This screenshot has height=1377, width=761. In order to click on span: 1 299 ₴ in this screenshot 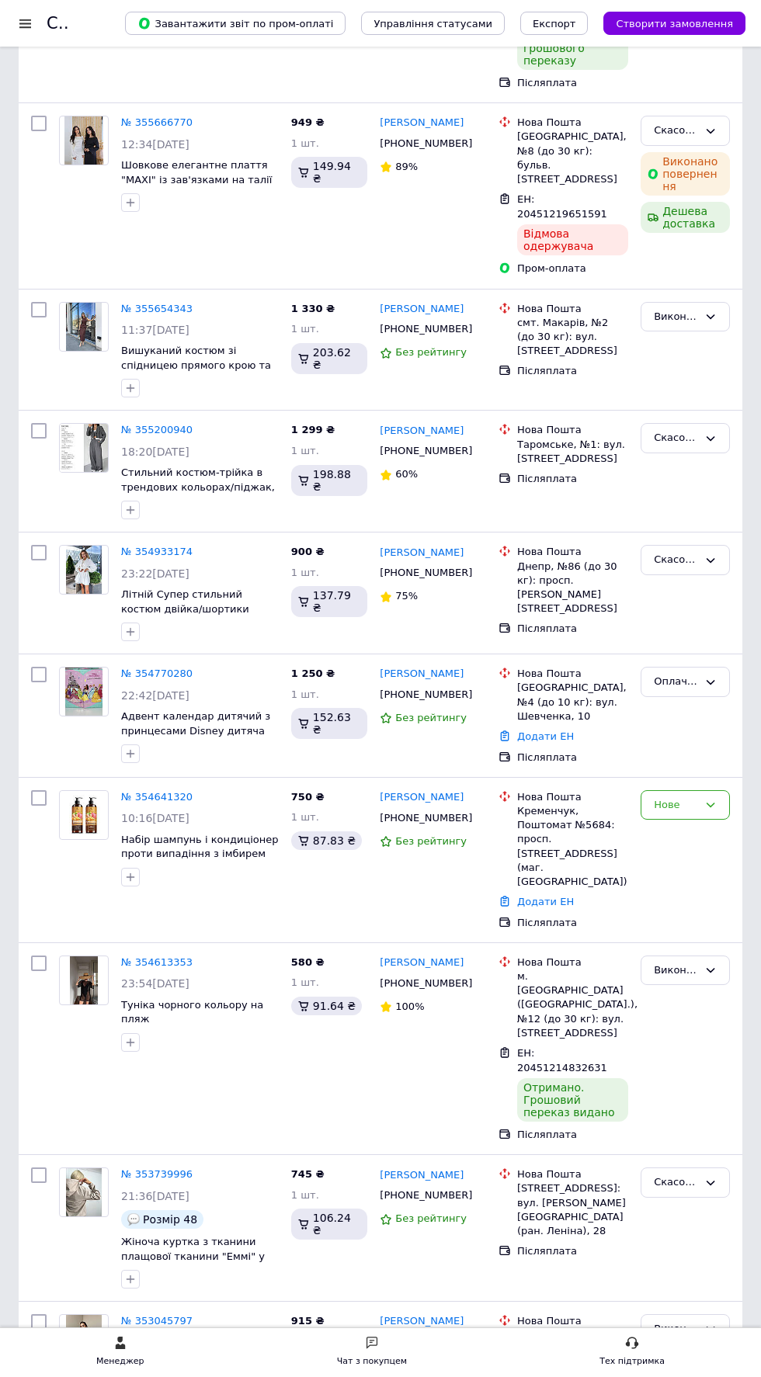, I will do `click(313, 429)`.